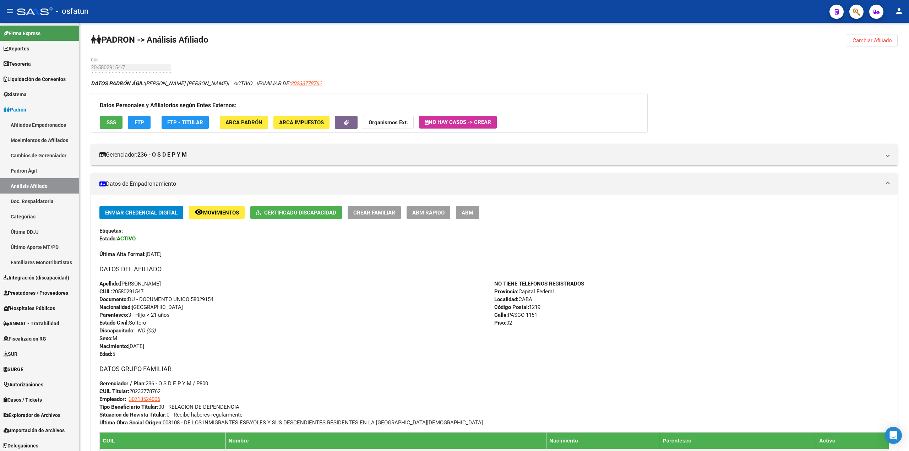  I want to click on strong: Etiquetas:, so click(111, 231).